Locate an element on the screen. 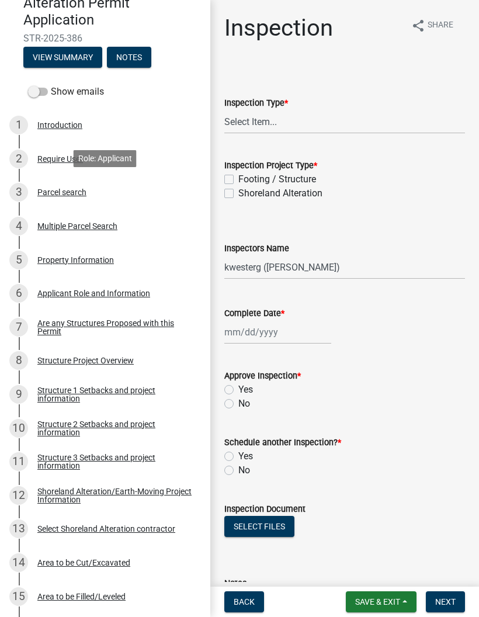 Image resolution: width=479 pixels, height=617 pixels. span: Share is located at coordinates (441, 26).